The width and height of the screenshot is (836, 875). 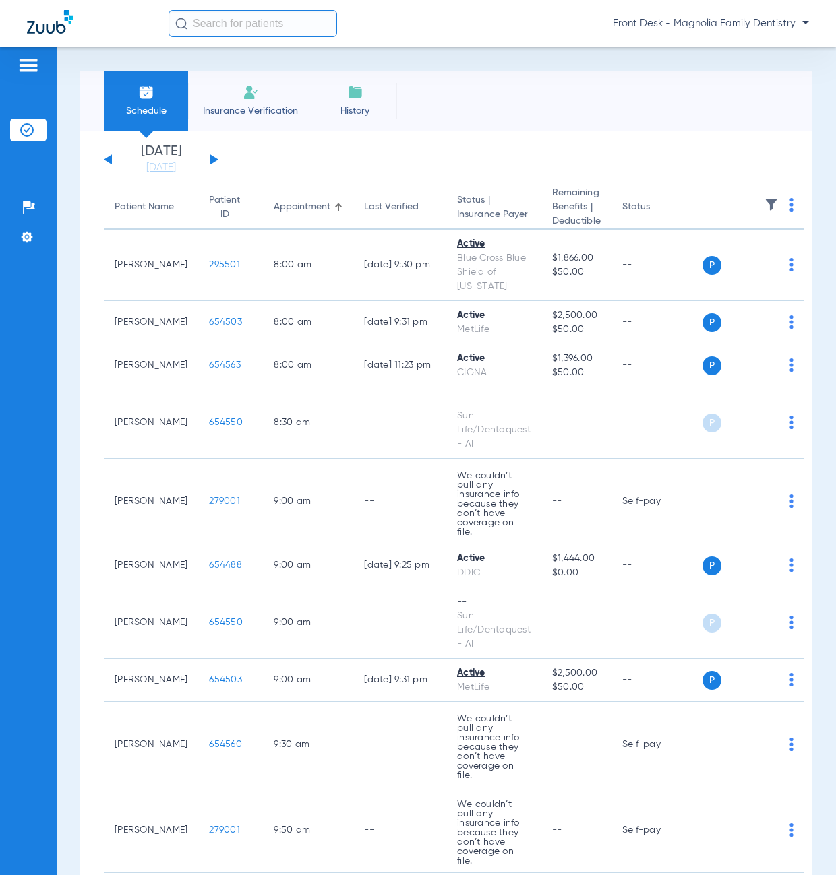 What do you see at coordinates (308, 745) in the screenshot?
I see `td: 9:30 AM` at bounding box center [308, 745].